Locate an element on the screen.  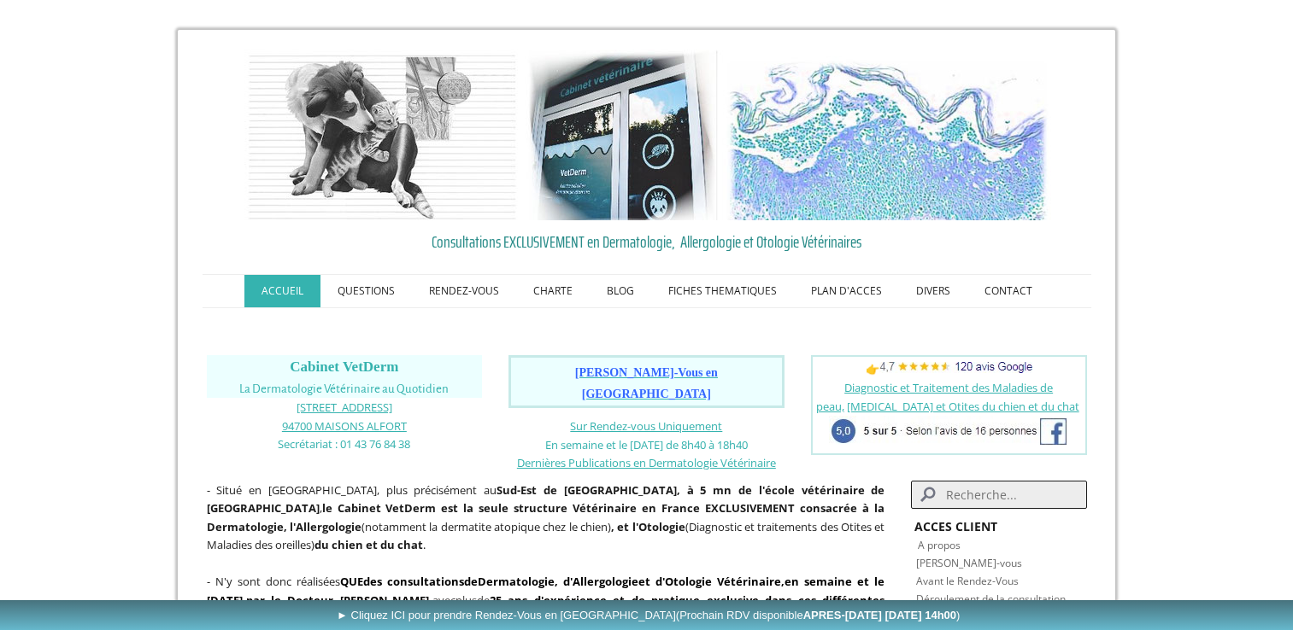
a: RENDEZ-VOUS is located at coordinates (464, 291).